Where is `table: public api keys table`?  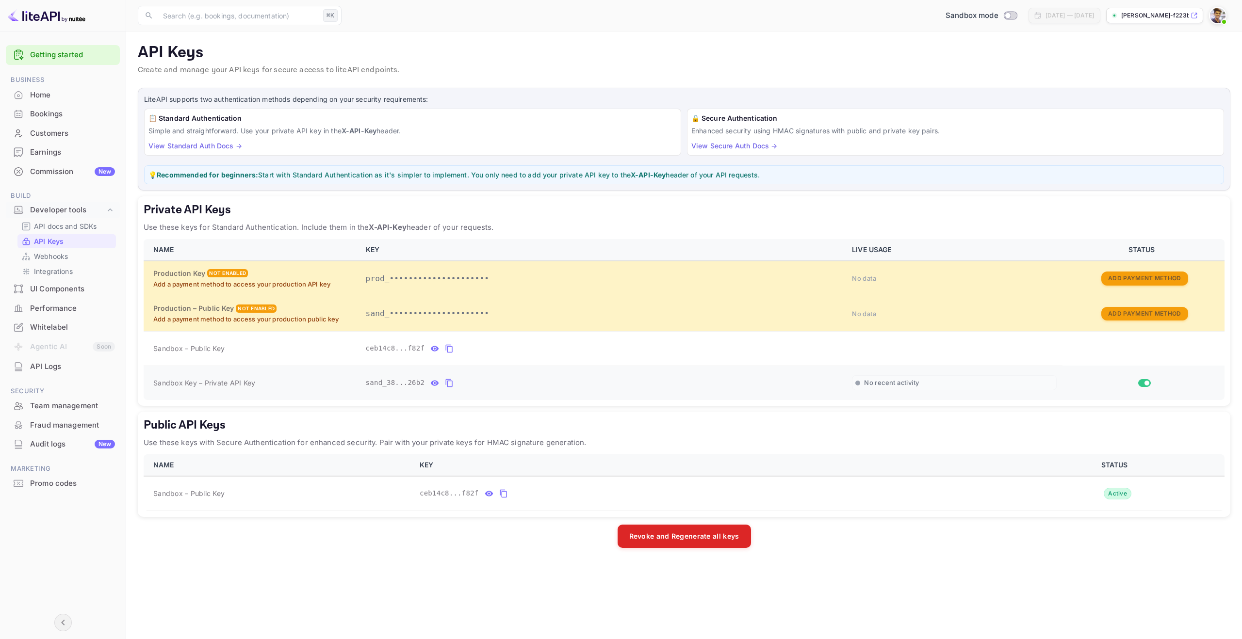
table: public api keys table is located at coordinates (684, 483).